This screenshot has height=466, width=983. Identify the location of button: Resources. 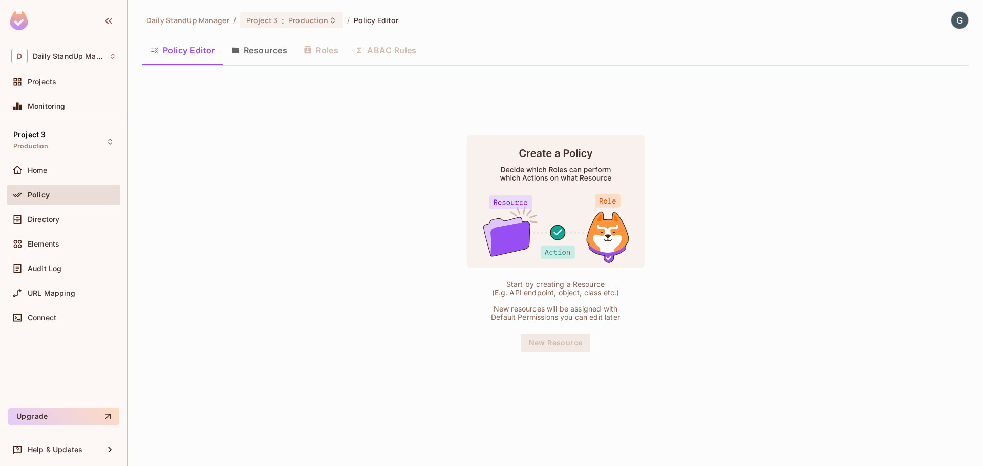
(259, 50).